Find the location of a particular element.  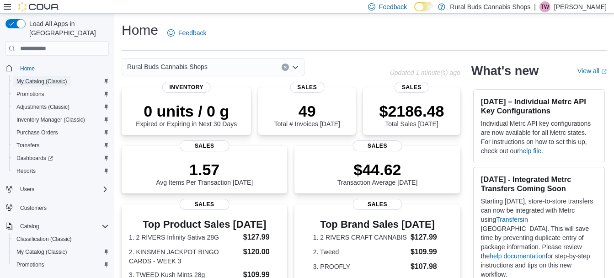

a: Promotions is located at coordinates (30, 265).